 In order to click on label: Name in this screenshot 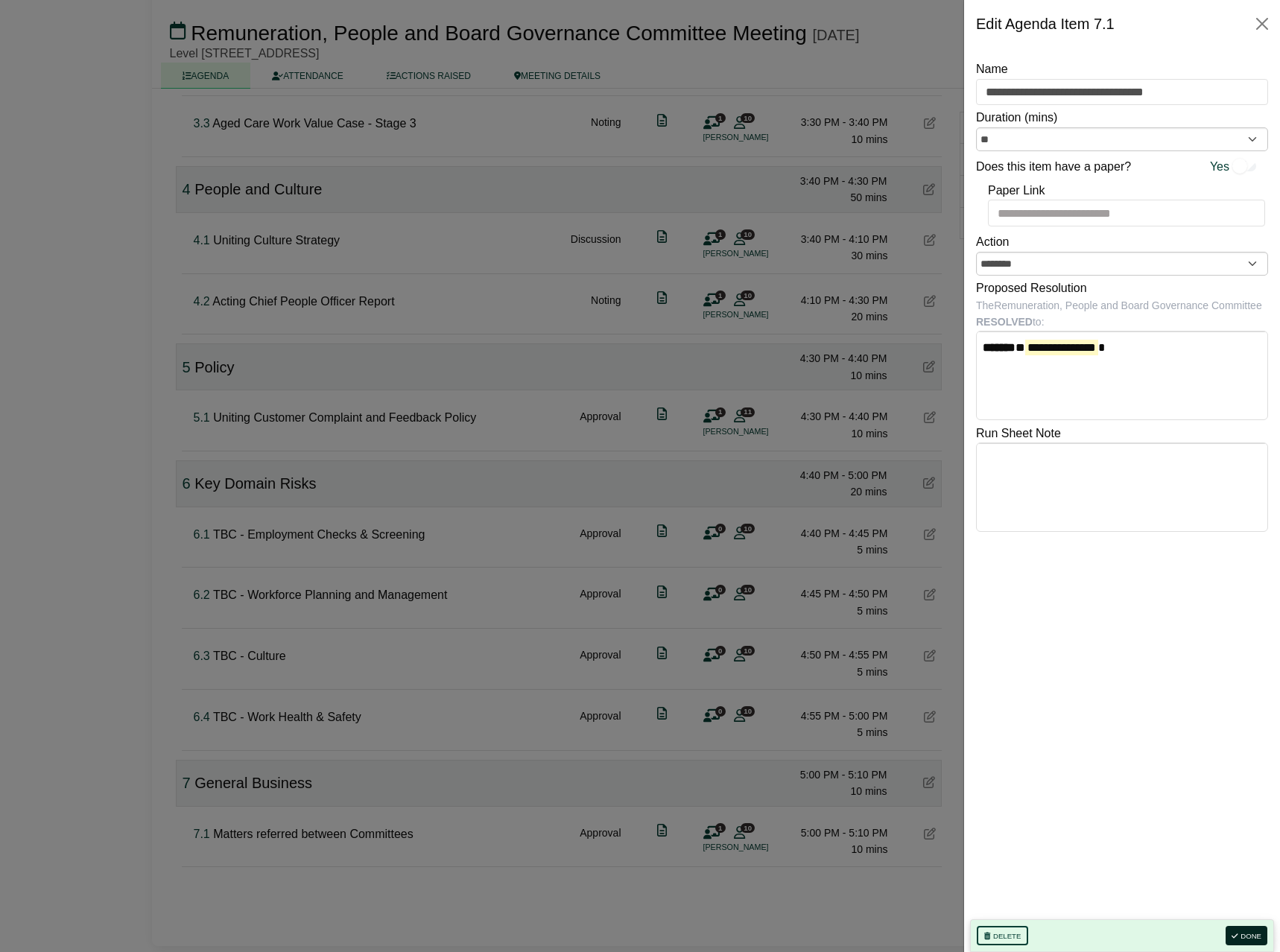, I will do `click(992, 69)`.